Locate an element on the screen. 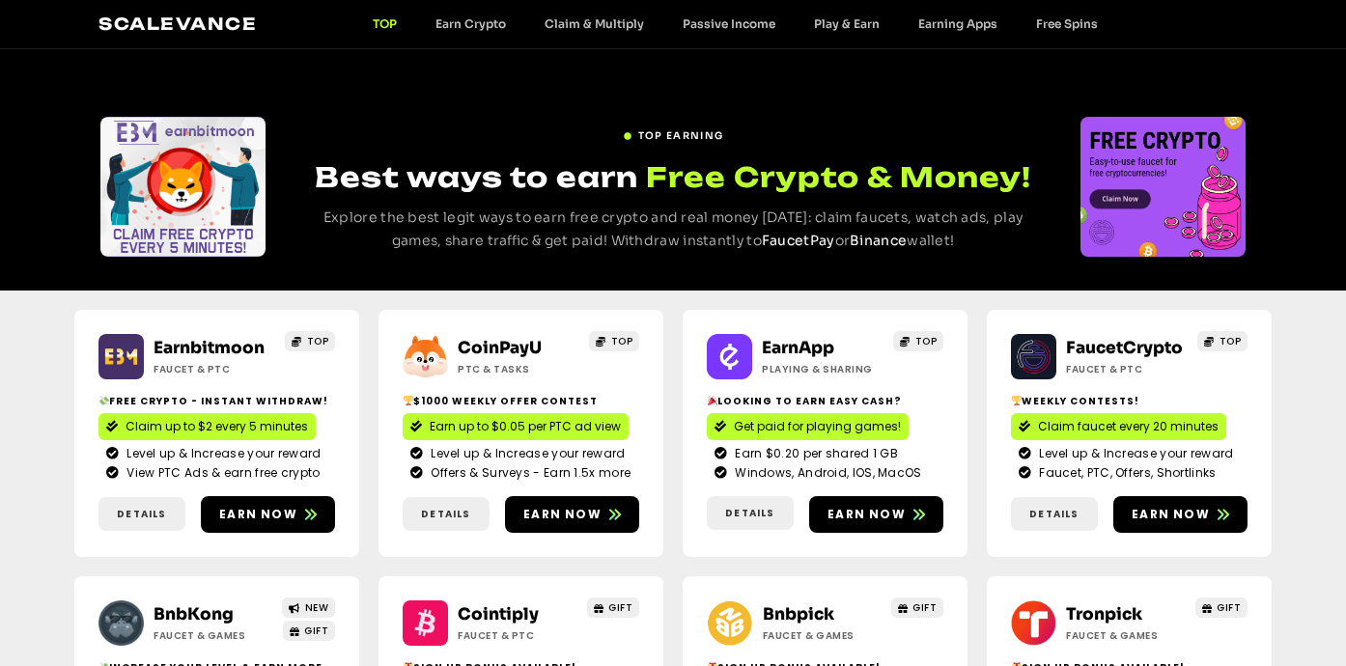  a: Get paid for playing games! is located at coordinates (807, 427).